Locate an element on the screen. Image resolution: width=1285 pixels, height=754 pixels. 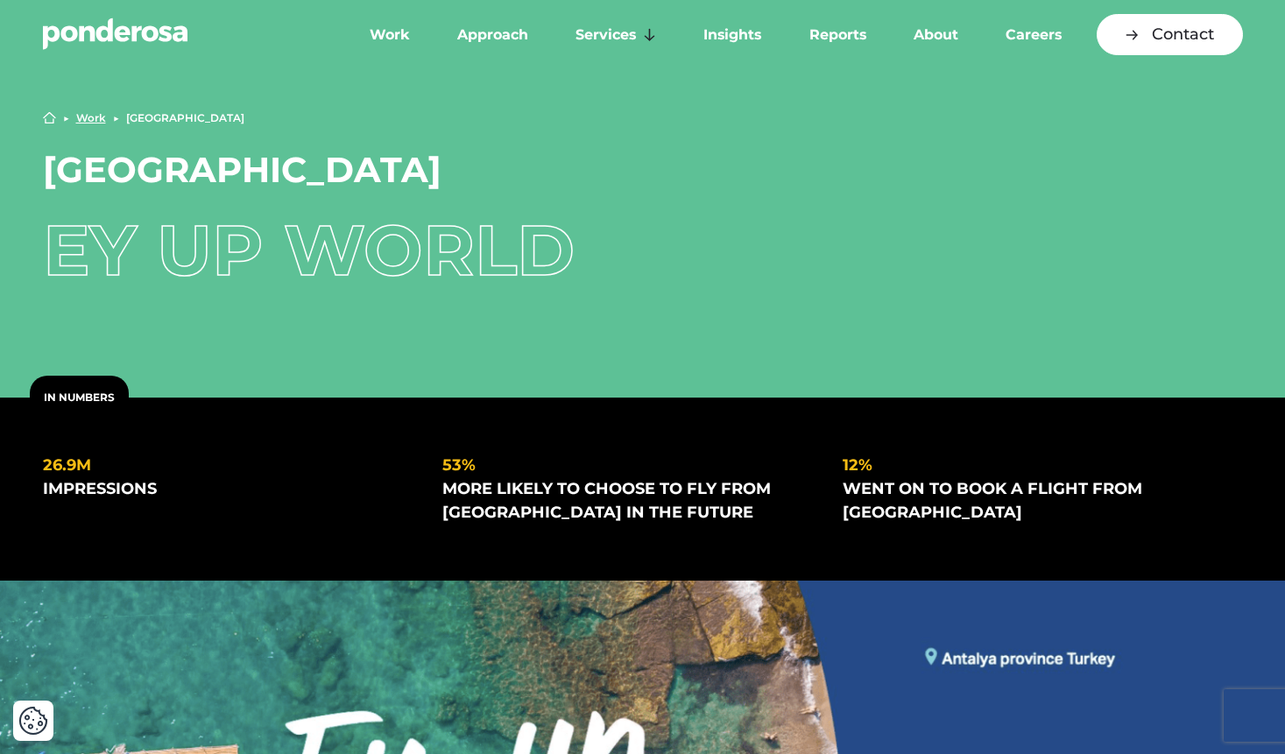
div: 53% is located at coordinates (628, 465).